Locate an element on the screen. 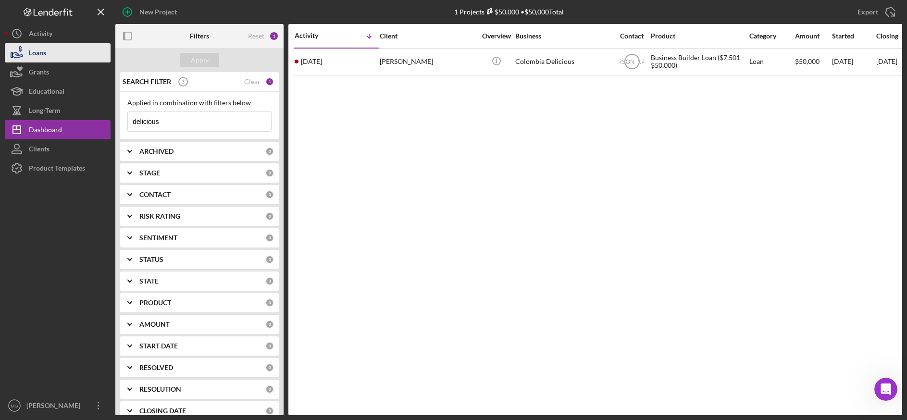  div: Colombia Delicious is located at coordinates (563, 62).